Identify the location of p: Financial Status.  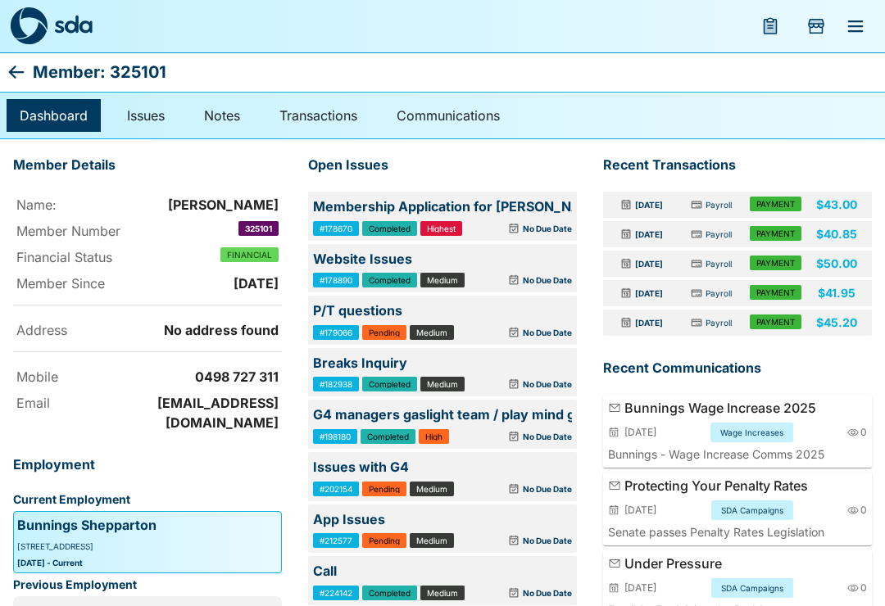
(83, 257).